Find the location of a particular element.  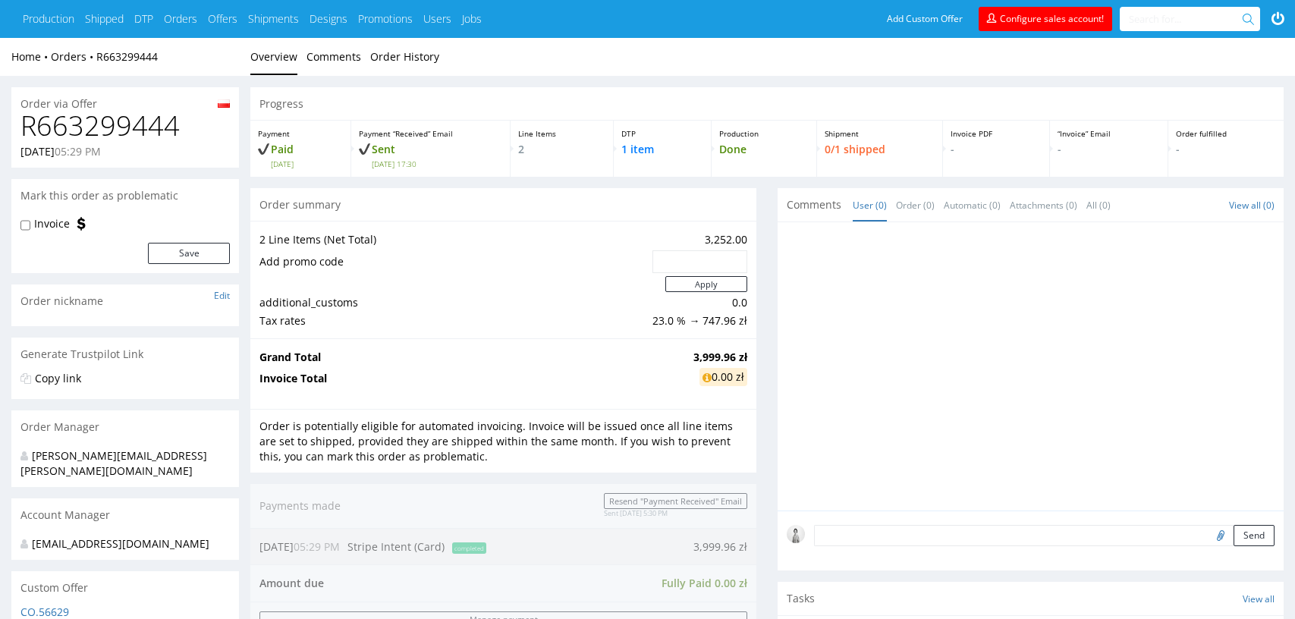

strong: Grand Total is located at coordinates (290, 356).